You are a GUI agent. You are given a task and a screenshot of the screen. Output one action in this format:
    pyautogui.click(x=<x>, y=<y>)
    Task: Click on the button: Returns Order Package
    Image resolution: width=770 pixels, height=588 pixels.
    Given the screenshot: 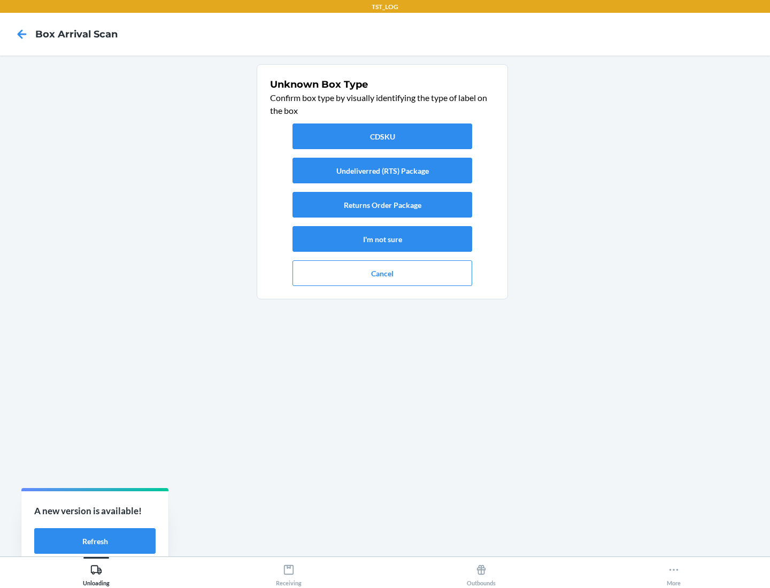 What is the action you would take?
    pyautogui.click(x=383, y=205)
    